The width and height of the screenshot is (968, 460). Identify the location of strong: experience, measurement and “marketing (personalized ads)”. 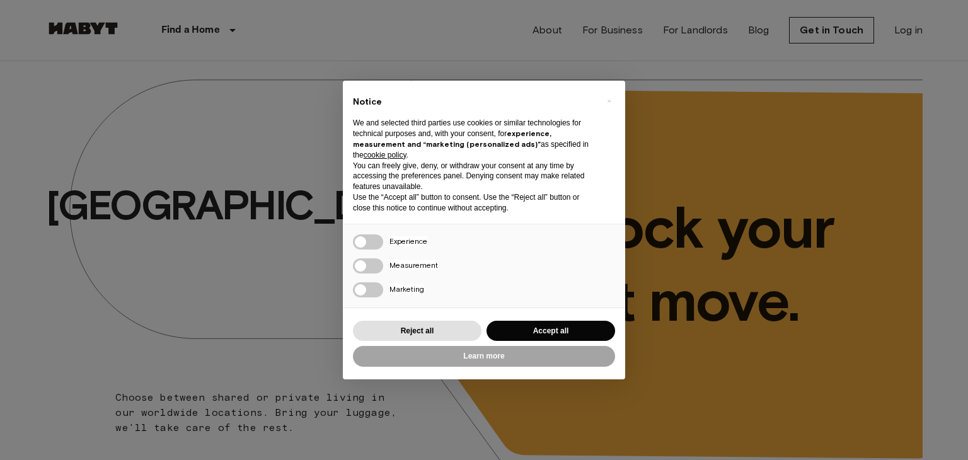
(452, 139).